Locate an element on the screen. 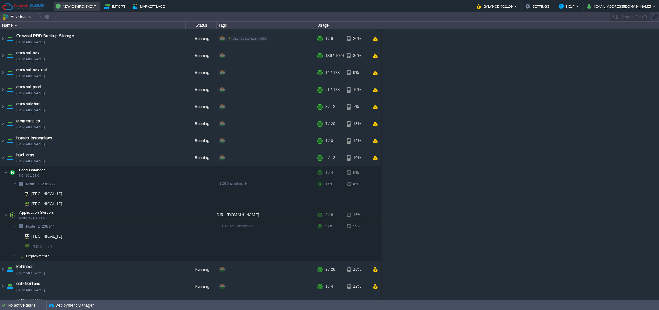 This screenshot has height=310, width=659. a: elements-cp is located at coordinates (28, 121).